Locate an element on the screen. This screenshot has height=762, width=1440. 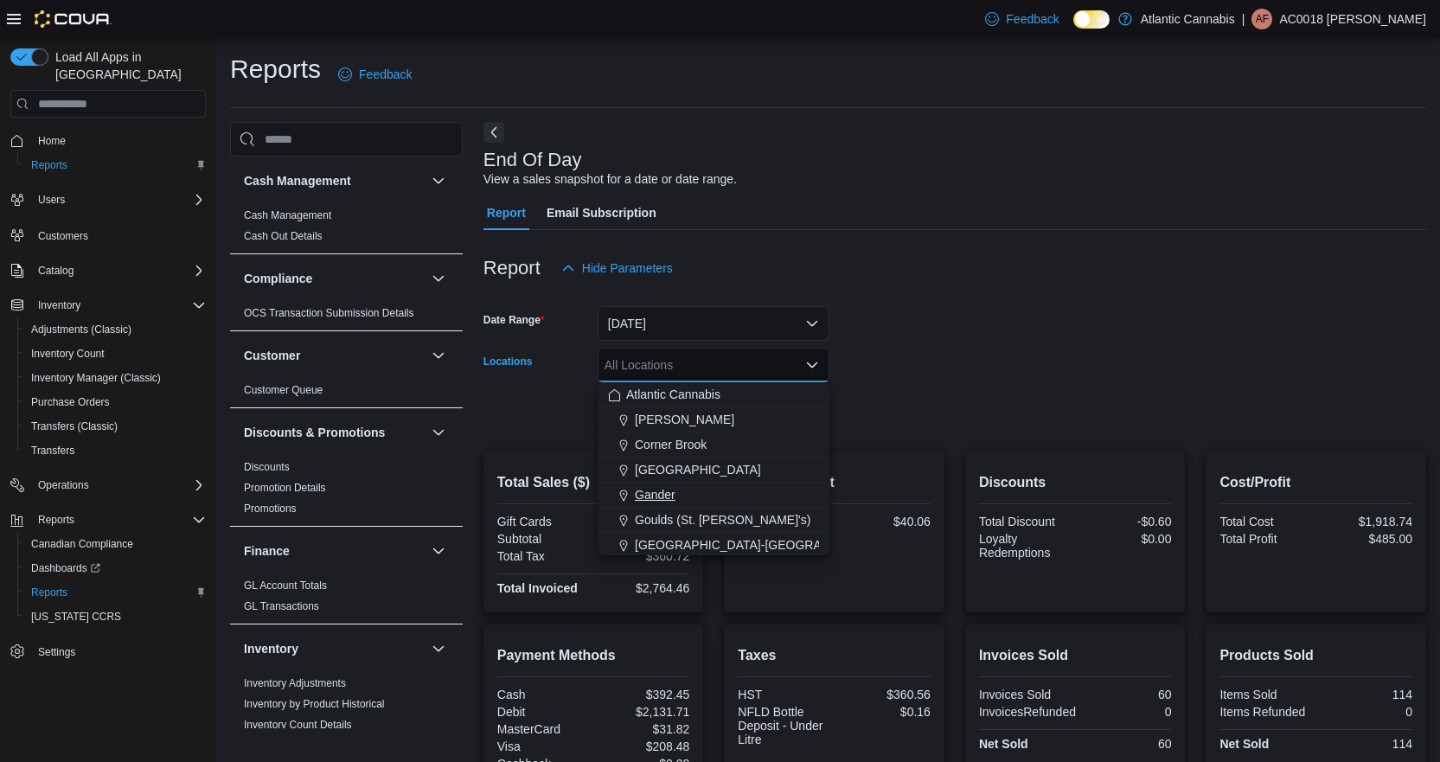
h2: Taxes is located at coordinates (834, 656).